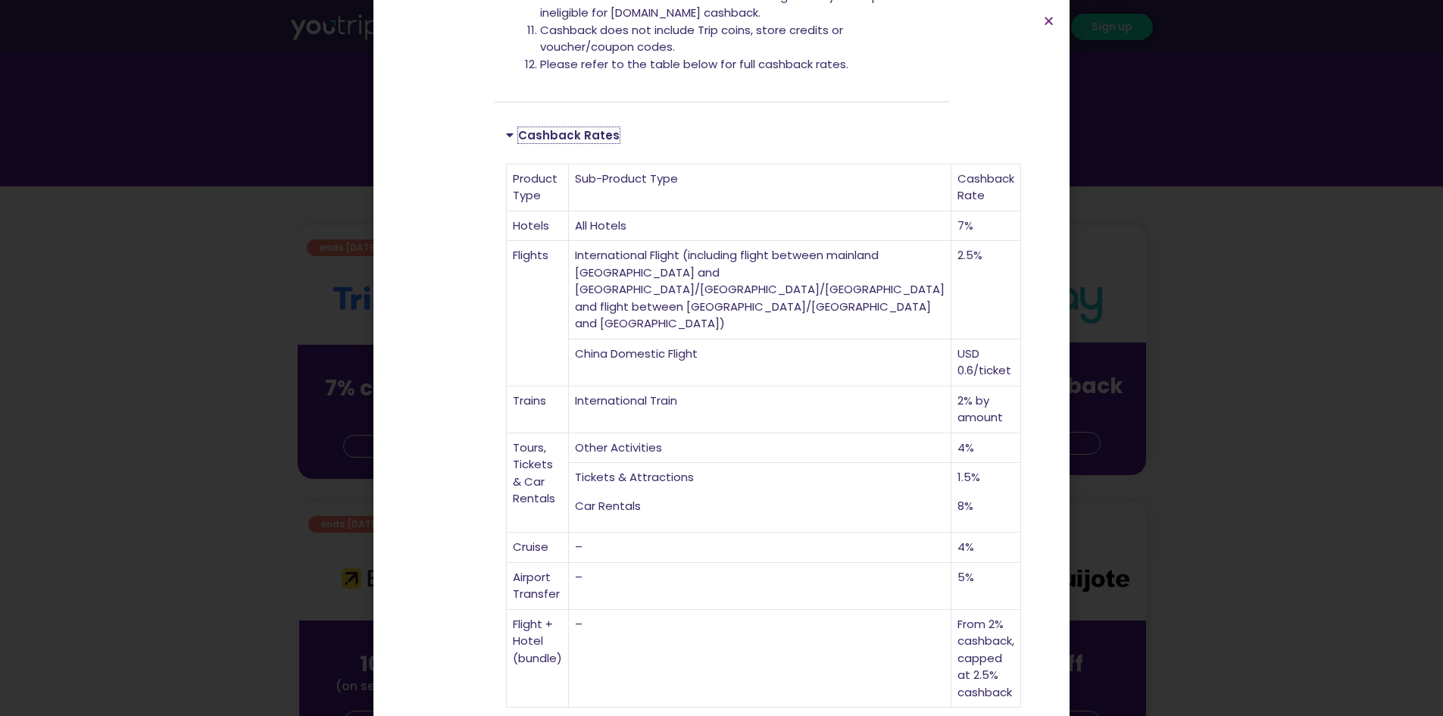 Image resolution: width=1443 pixels, height=716 pixels. What do you see at coordinates (538, 483) in the screenshot?
I see `td: Tours, Tickets & Car Rentals` at bounding box center [538, 483].